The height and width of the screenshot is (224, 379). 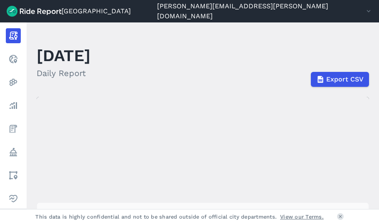 What do you see at coordinates (13, 175) in the screenshot?
I see `a: Areas` at bounding box center [13, 175].